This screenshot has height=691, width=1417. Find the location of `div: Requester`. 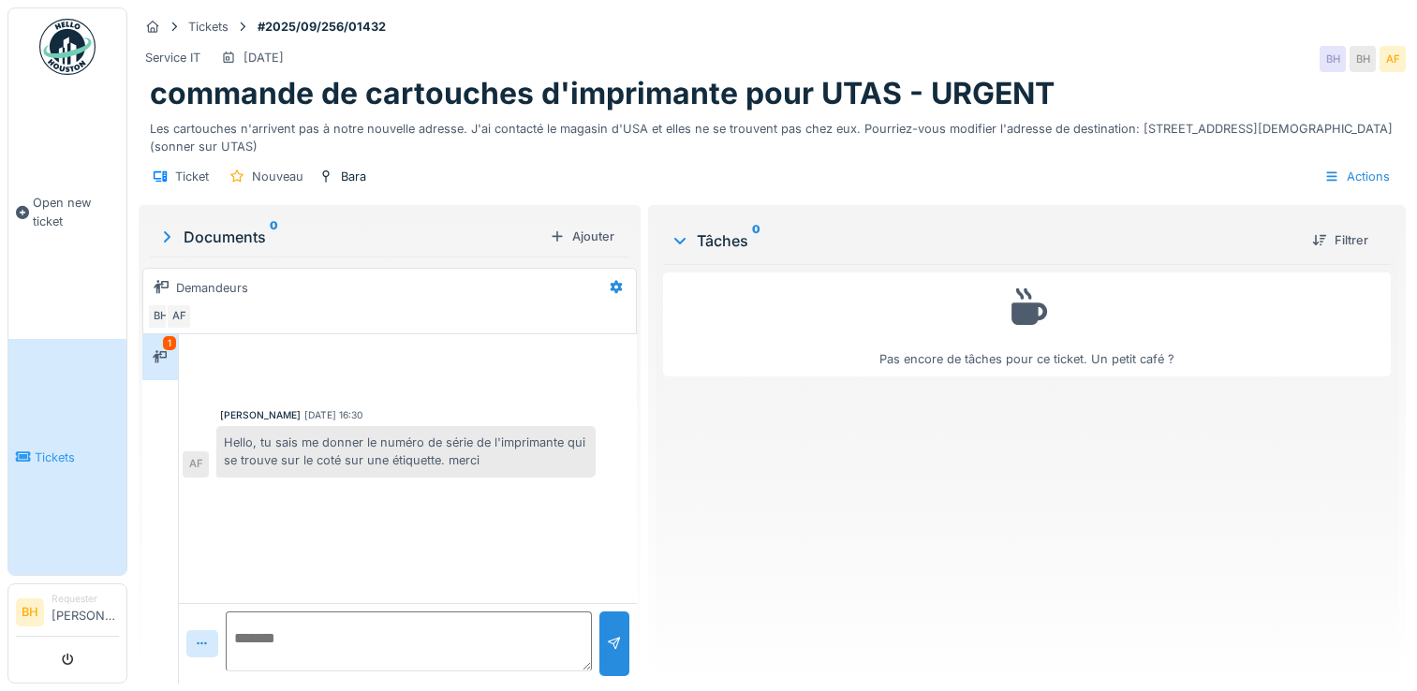

div: Requester is located at coordinates (85, 599).